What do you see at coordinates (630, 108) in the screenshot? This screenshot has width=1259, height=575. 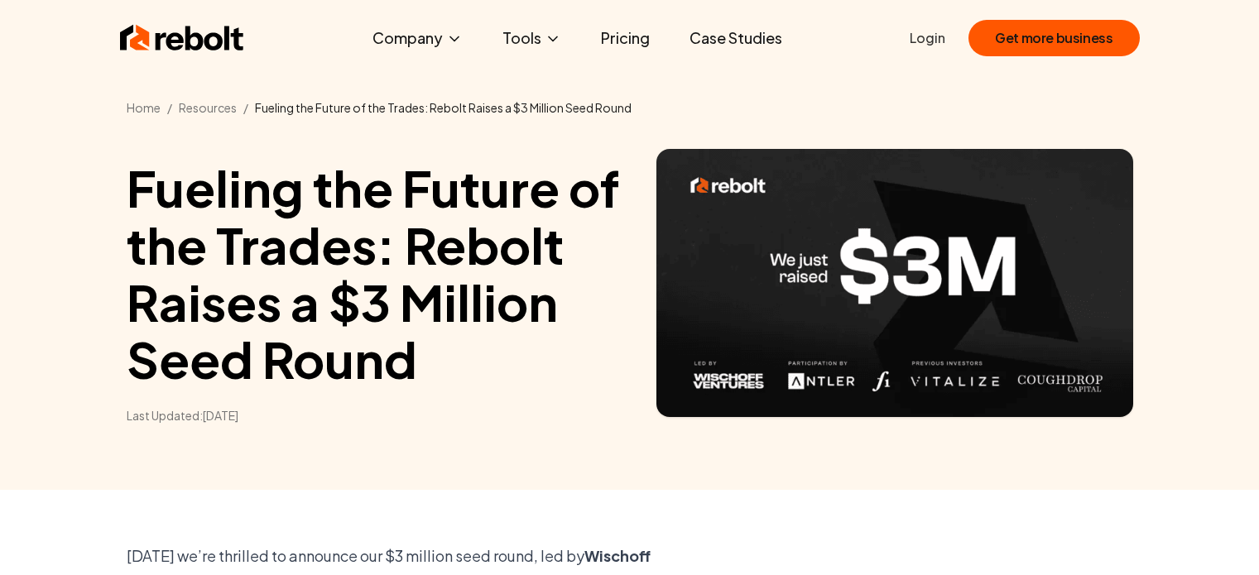 I see `nav: Breadcrumb` at bounding box center [630, 108].